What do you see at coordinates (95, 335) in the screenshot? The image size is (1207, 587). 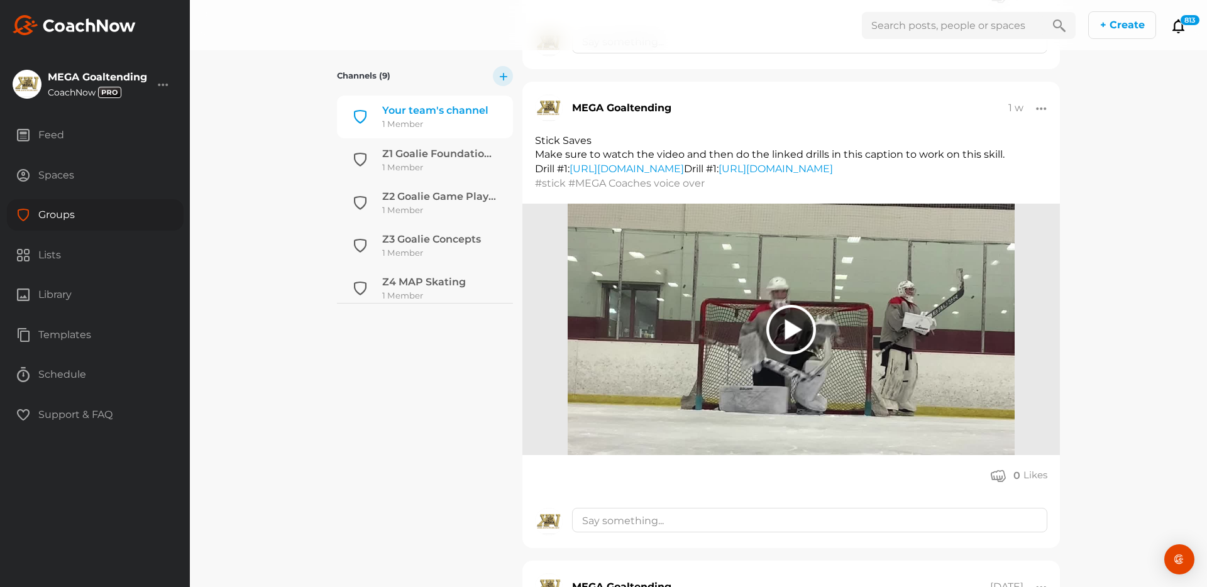 I see `div: Templates` at bounding box center [95, 335].